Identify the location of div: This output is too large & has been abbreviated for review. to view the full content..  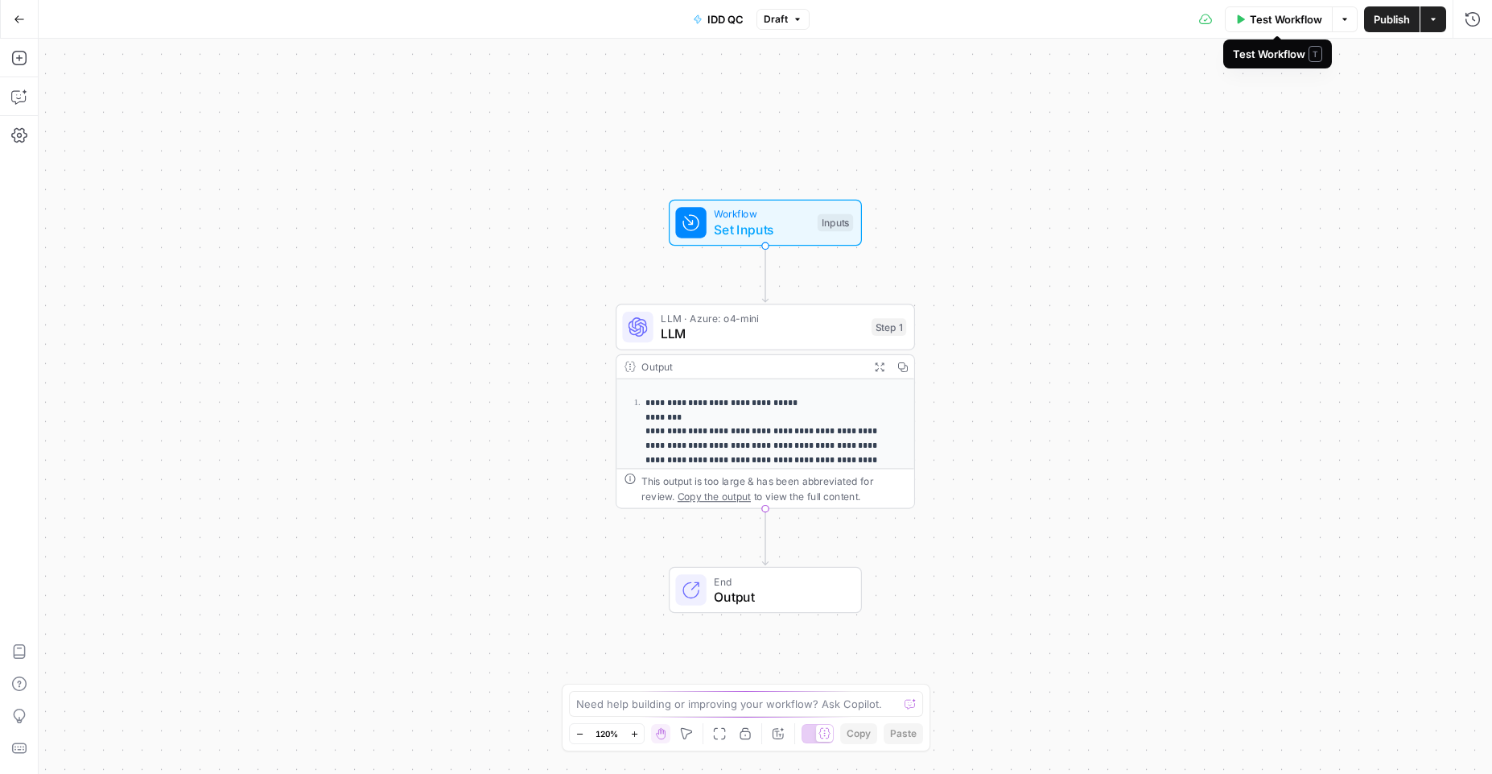
(774, 488).